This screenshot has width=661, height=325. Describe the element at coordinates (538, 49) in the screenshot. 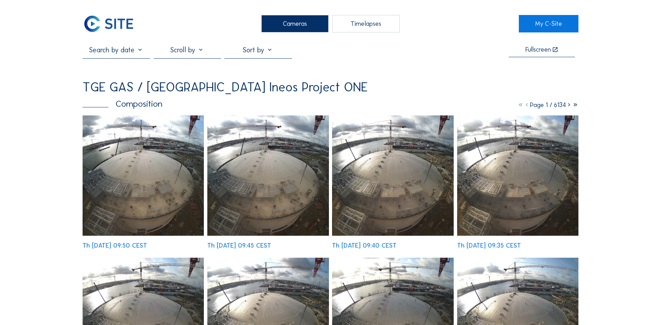

I see `div: Fullscreen` at that location.